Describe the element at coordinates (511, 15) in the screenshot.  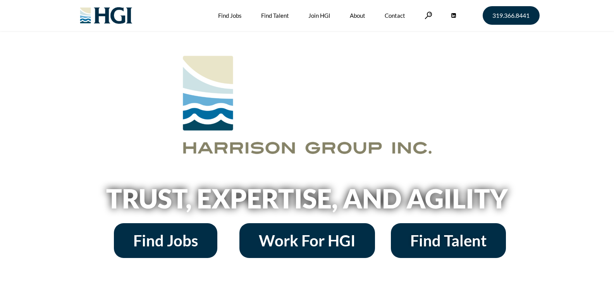
I see `span: 319.366.8441` at that location.